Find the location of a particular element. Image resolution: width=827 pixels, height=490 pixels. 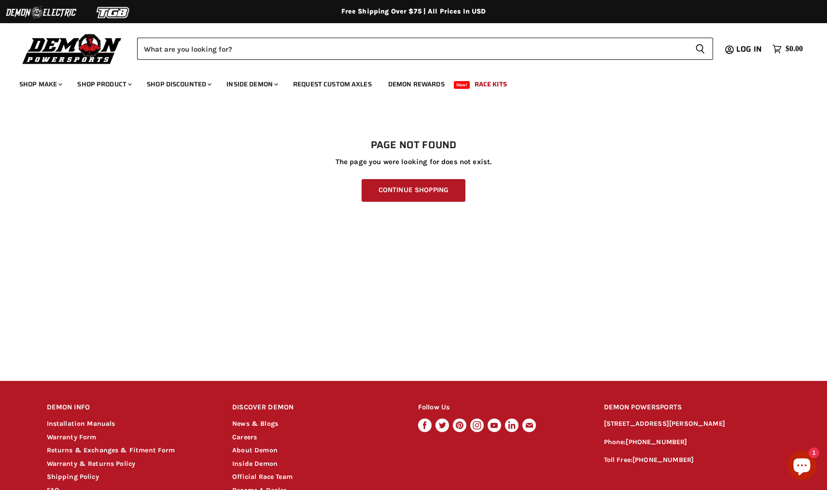

form: Product is located at coordinates (425, 49).